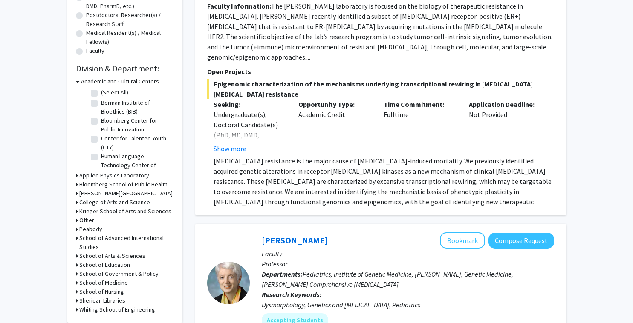 The image size is (633, 323). Describe the element at coordinates (282, 274) in the screenshot. I see `b: Departments:` at that location.